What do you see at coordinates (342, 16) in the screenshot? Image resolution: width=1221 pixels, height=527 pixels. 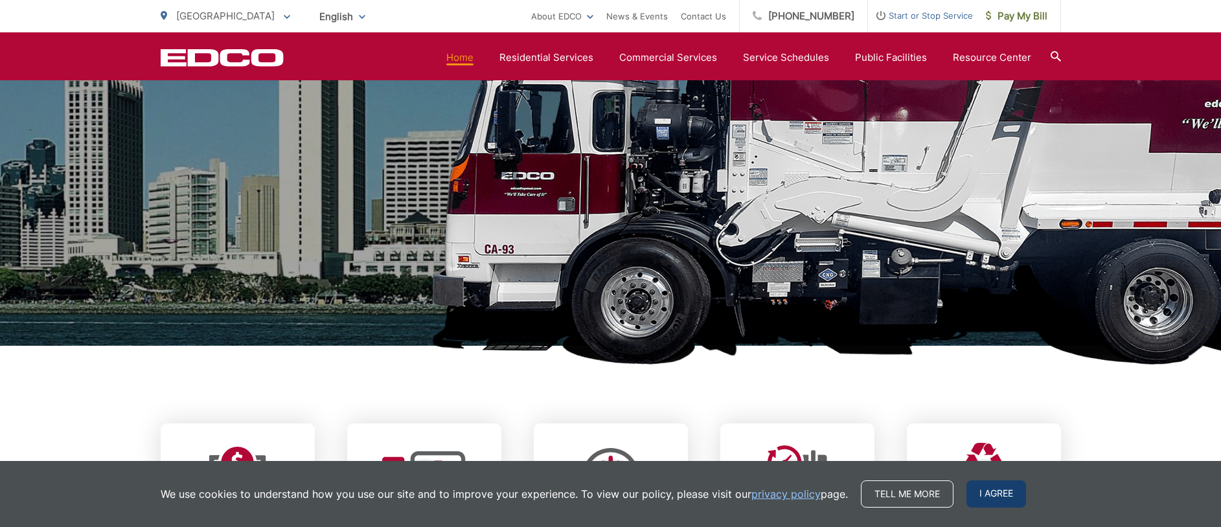 I see `span: English` at bounding box center [342, 16].